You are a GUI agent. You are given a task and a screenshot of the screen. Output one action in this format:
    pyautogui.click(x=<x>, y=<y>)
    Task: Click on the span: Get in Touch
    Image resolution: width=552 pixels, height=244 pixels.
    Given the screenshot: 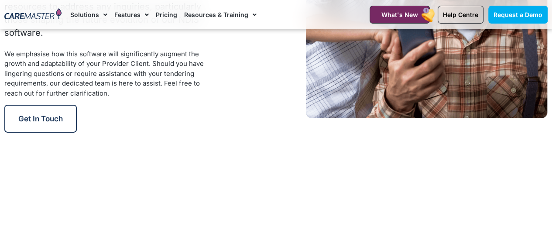 What is the action you would take?
    pyautogui.click(x=41, y=119)
    